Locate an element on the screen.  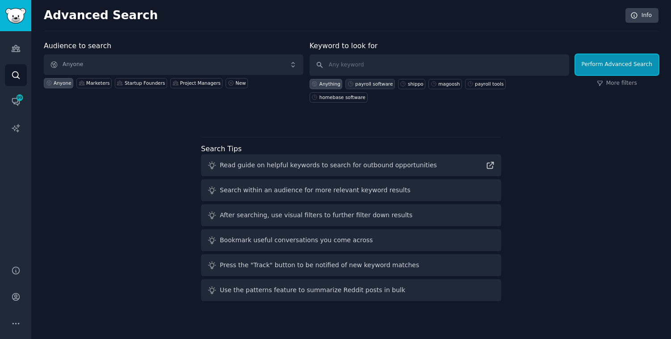
div: Marketers is located at coordinates (98, 83).